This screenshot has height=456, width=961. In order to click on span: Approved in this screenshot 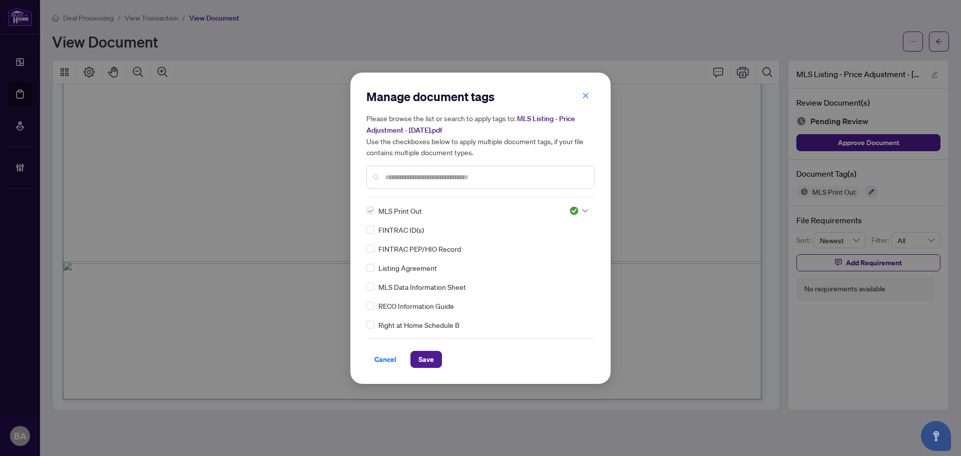, I will do `click(579, 211)`.